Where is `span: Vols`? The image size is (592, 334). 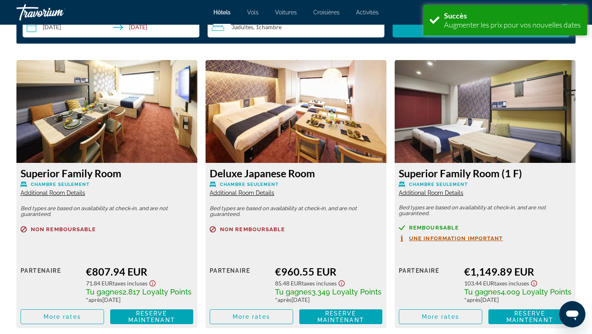 span: Vols is located at coordinates (253, 12).